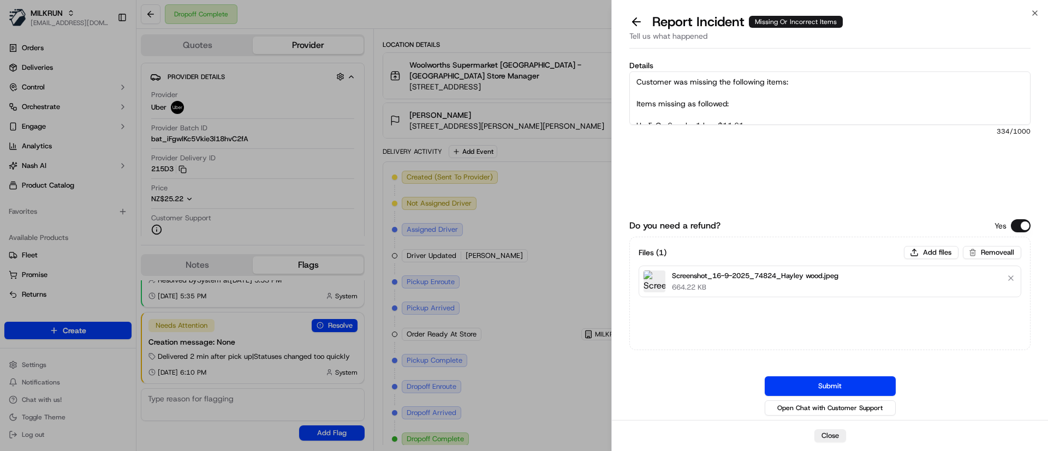 Image resolution: width=1048 pixels, height=451 pixels. What do you see at coordinates (675, 226) in the screenshot?
I see `label: Do you need a refund?` at bounding box center [675, 226].